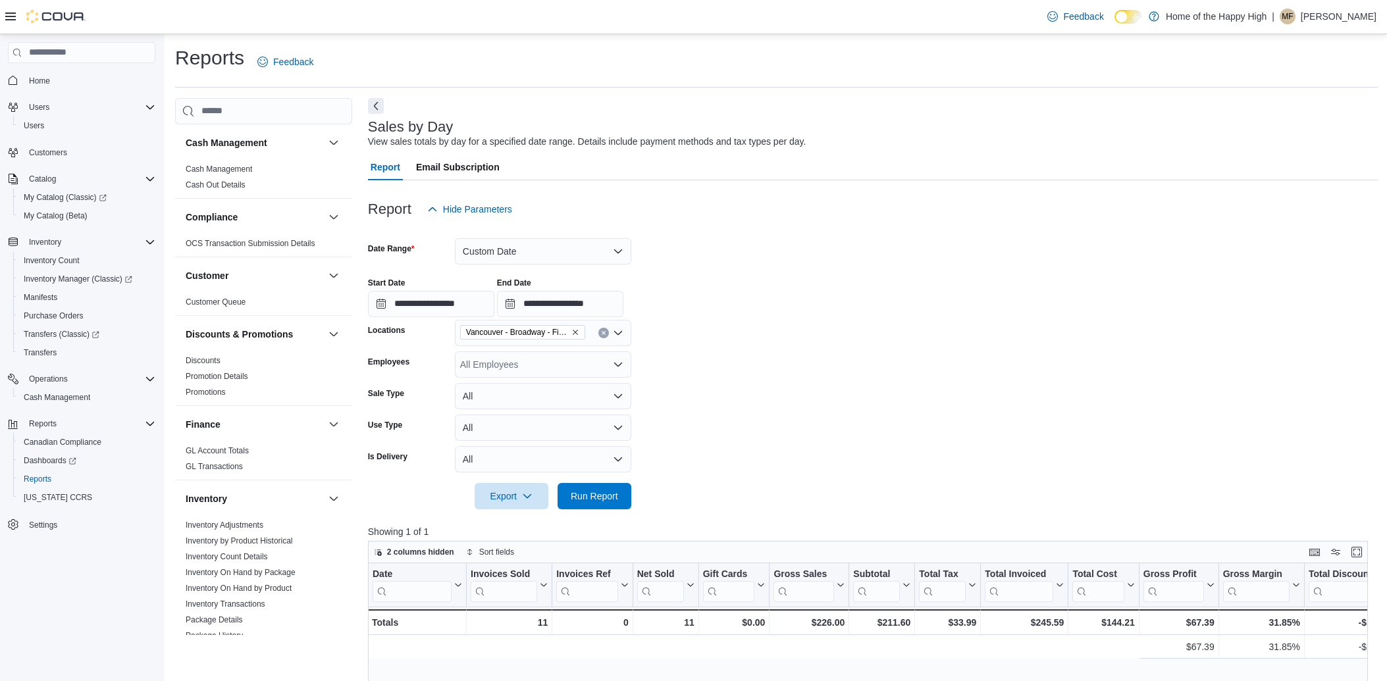  What do you see at coordinates (560, 304) in the screenshot?
I see `input: Press the down key to open a popover containing a calendar.` at bounding box center [560, 304].